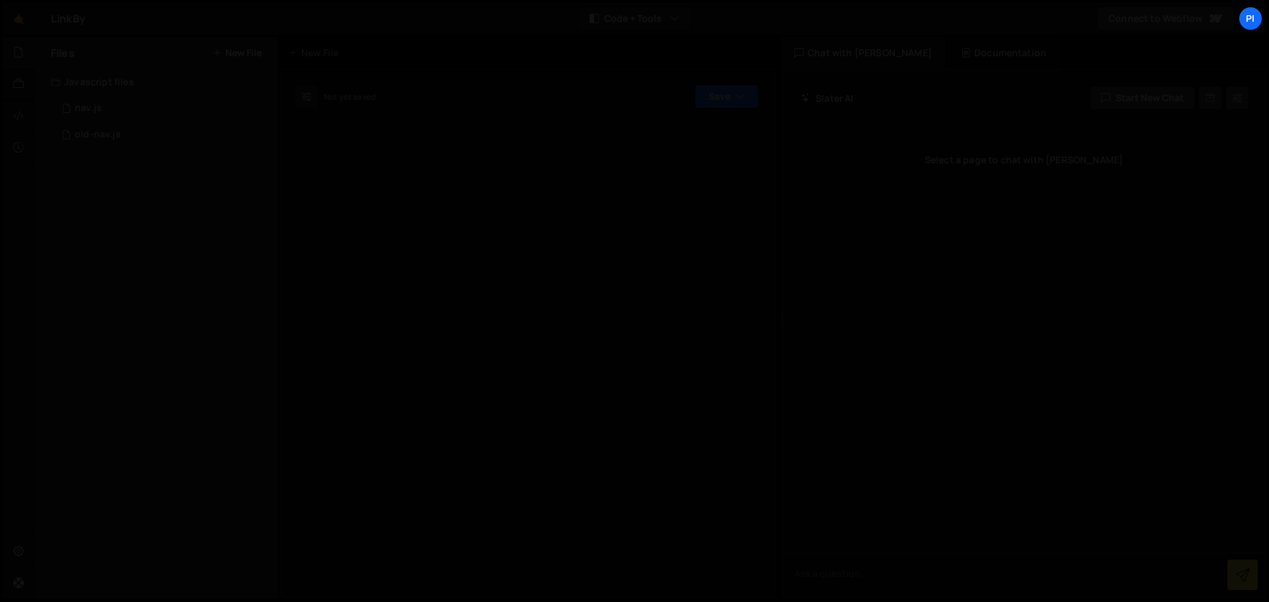  Describe the element at coordinates (68, 19) in the screenshot. I see `div: LinkBy` at that location.